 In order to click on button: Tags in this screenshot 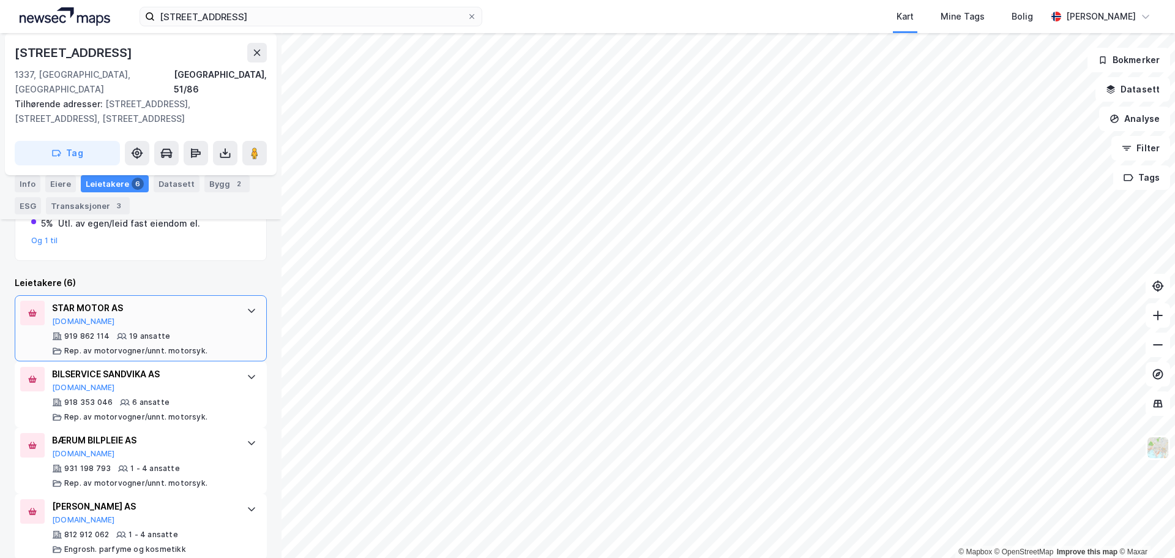, I will do `click(1142, 178)`.